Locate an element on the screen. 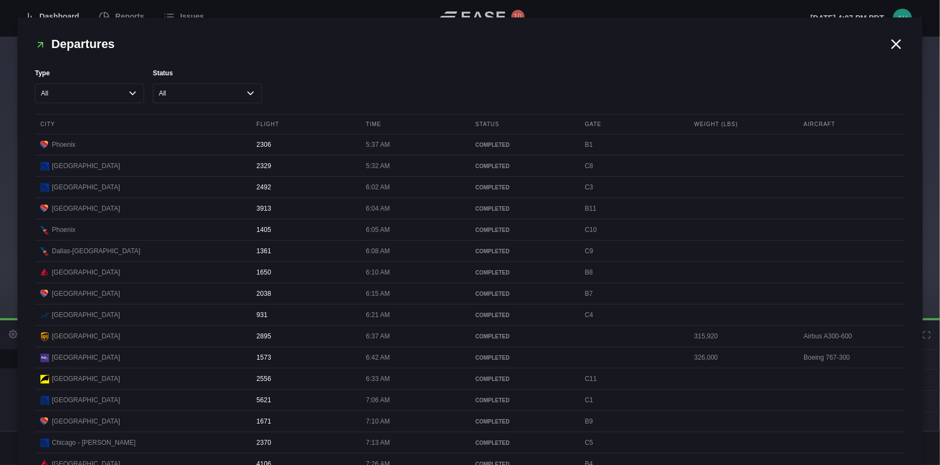  div: 2556 is located at coordinates (305, 379).